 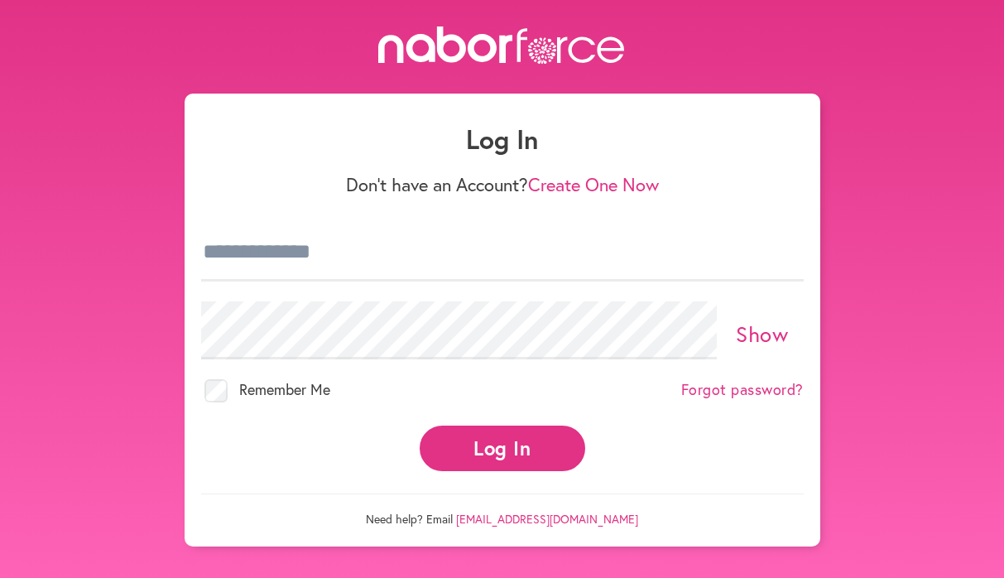 I want to click on button: Log In, so click(x=502, y=448).